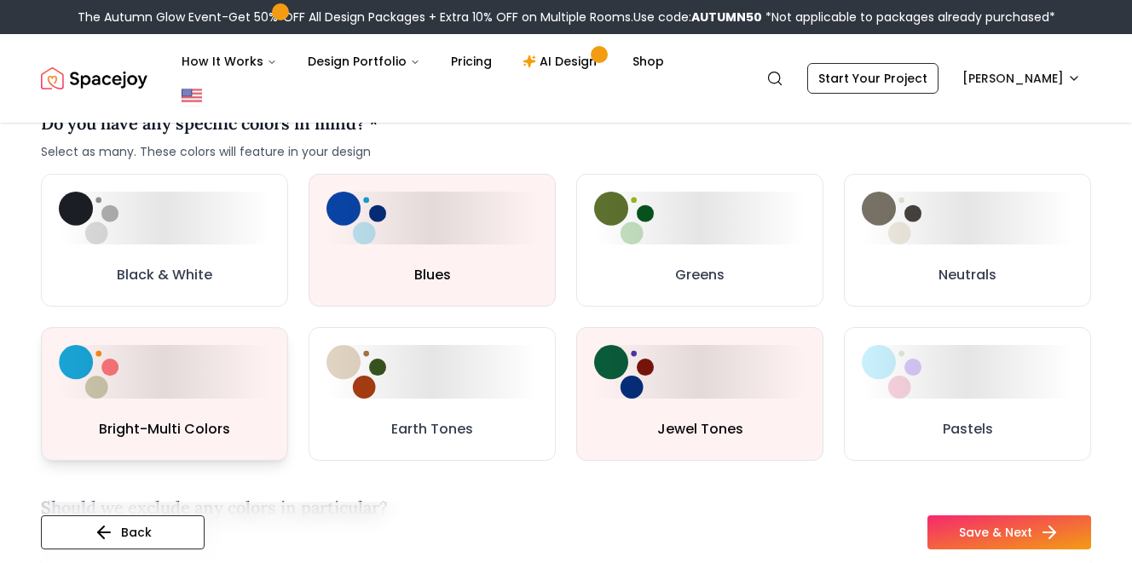  Describe the element at coordinates (210, 124) in the screenshot. I see `h4: Do you have any specific colors in mind? *` at that location.